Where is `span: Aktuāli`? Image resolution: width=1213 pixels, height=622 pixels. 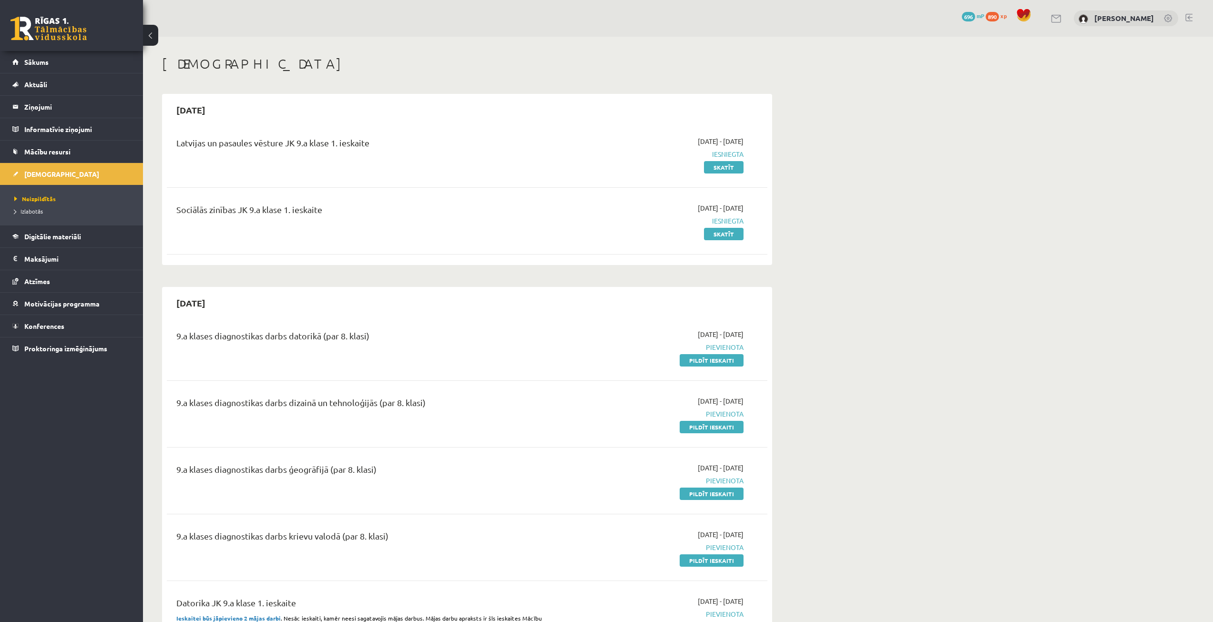
span: Aktuāli is located at coordinates (36, 84).